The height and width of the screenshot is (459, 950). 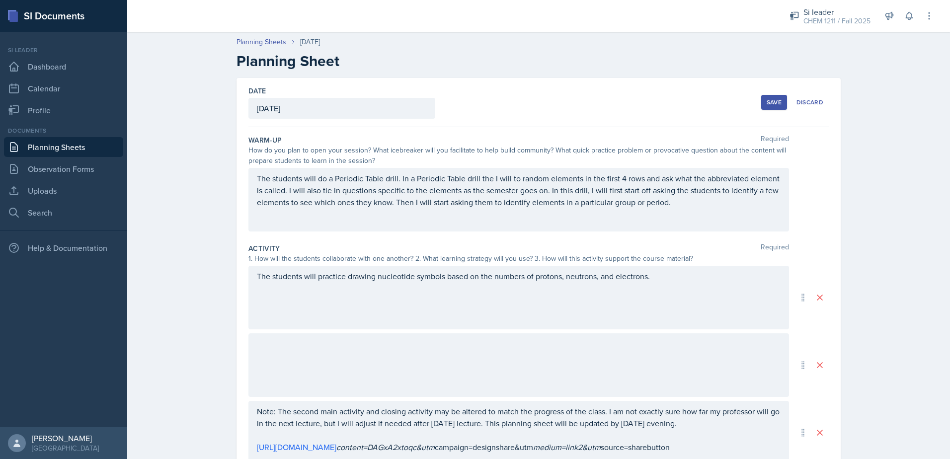 I want to click on a: Profile, so click(x=64, y=110).